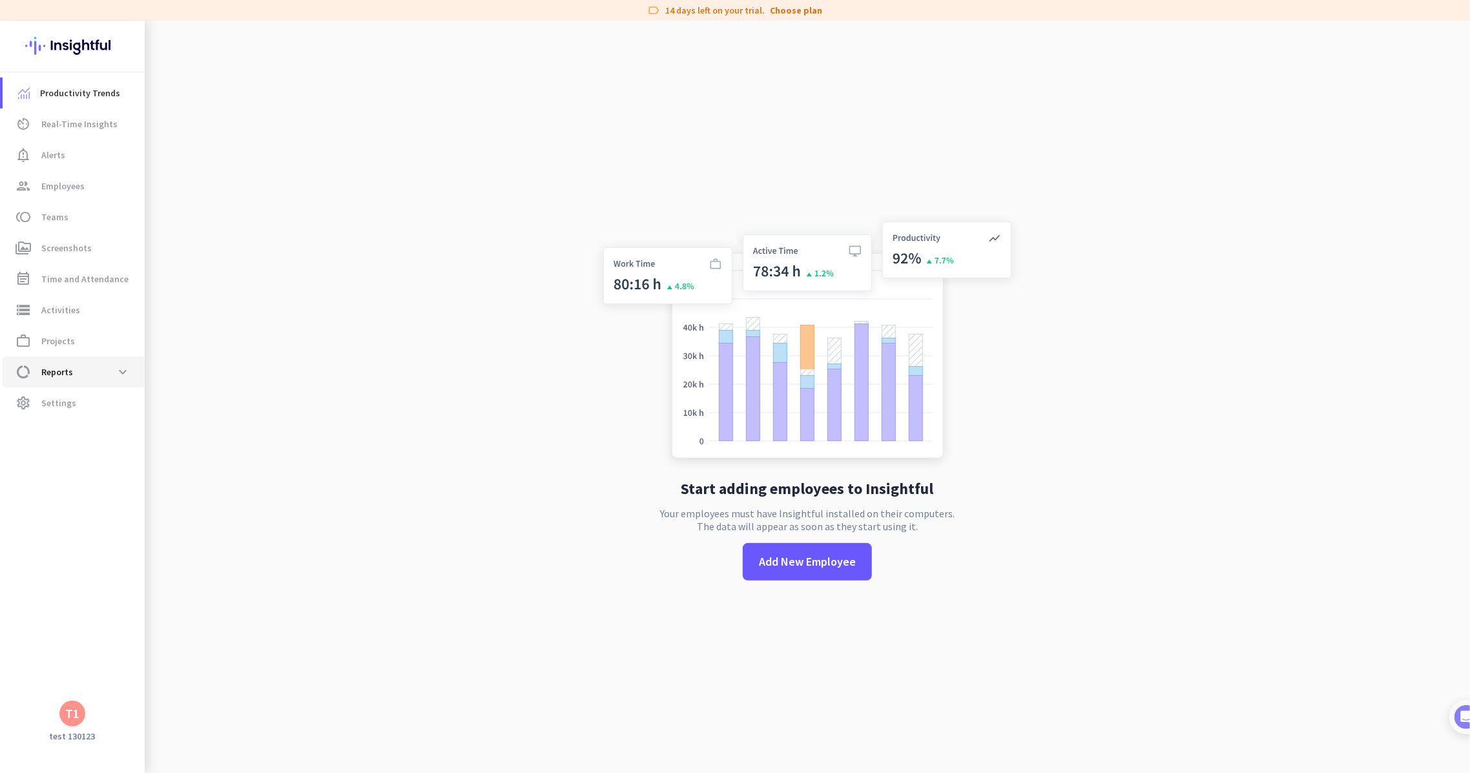  I want to click on a: av_timerReal-Time Insights, so click(74, 124).